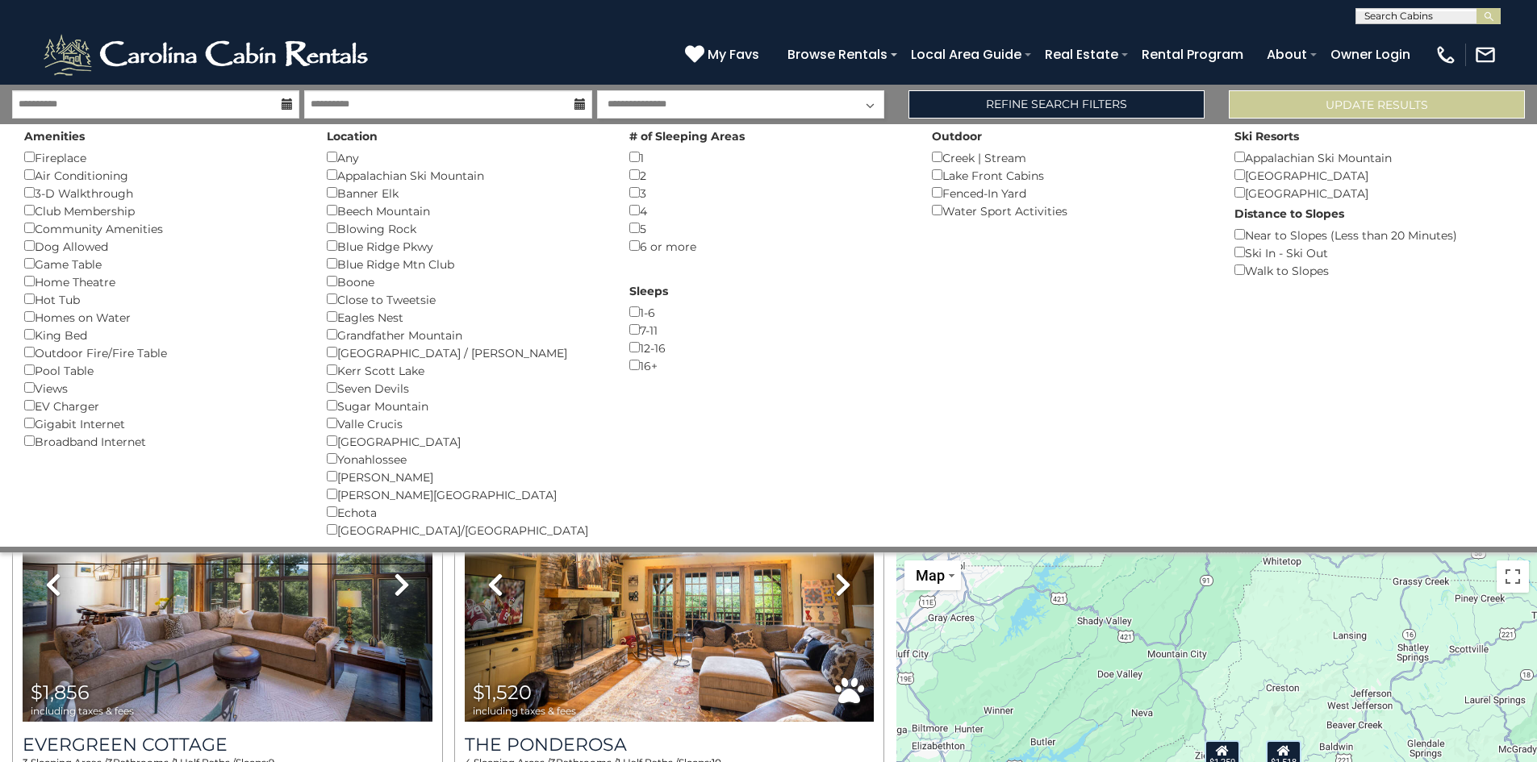 The height and width of the screenshot is (762, 1537). What do you see at coordinates (163, 352) in the screenshot?
I see `div: Outdoor Fire/Fire Table` at bounding box center [163, 352].